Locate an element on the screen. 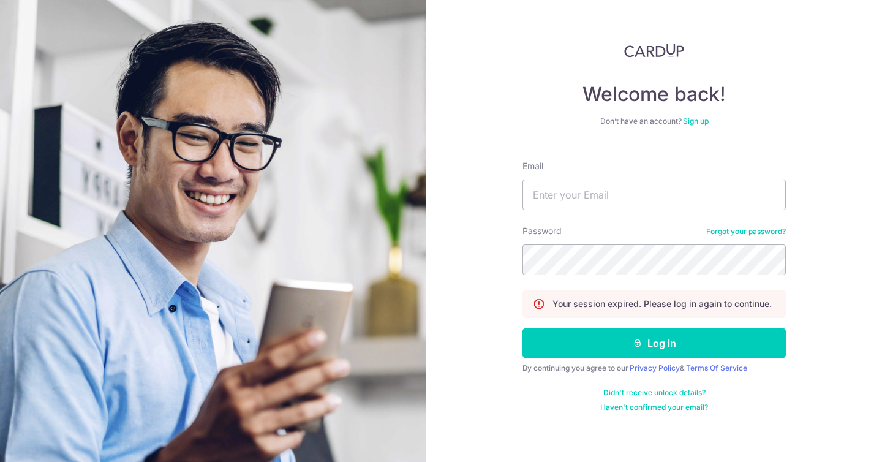  label: Password is located at coordinates (542, 231).